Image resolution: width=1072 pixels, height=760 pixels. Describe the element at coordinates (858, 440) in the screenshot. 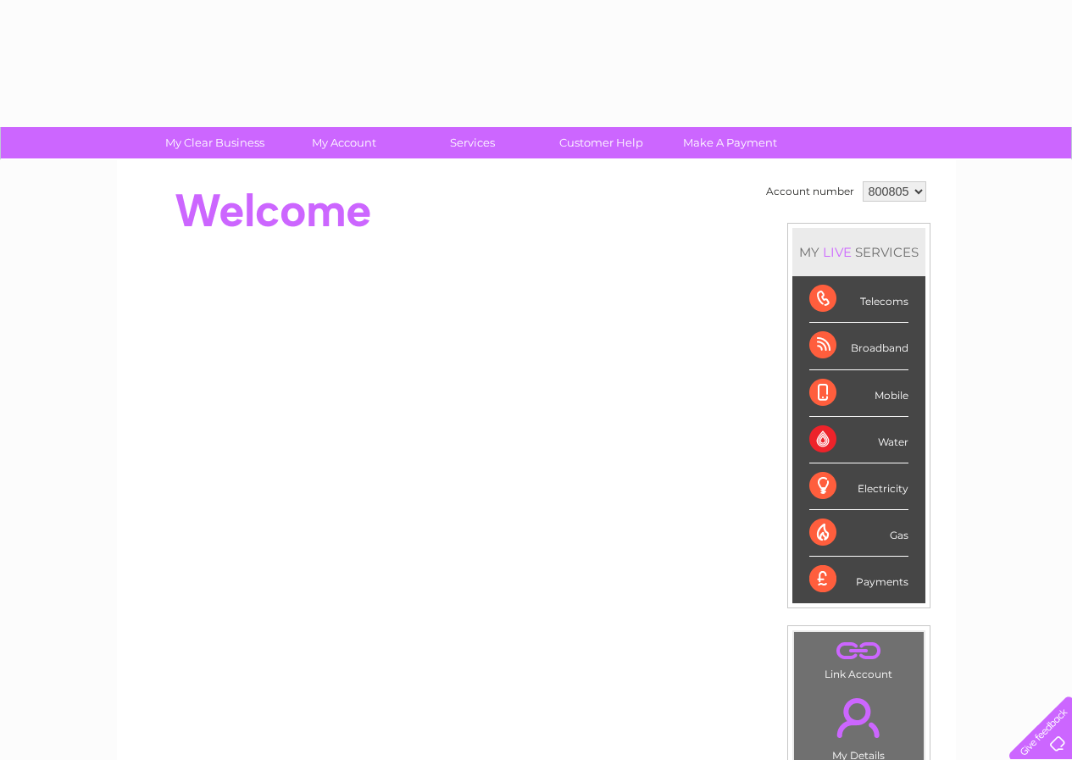

I see `div: Water` at that location.